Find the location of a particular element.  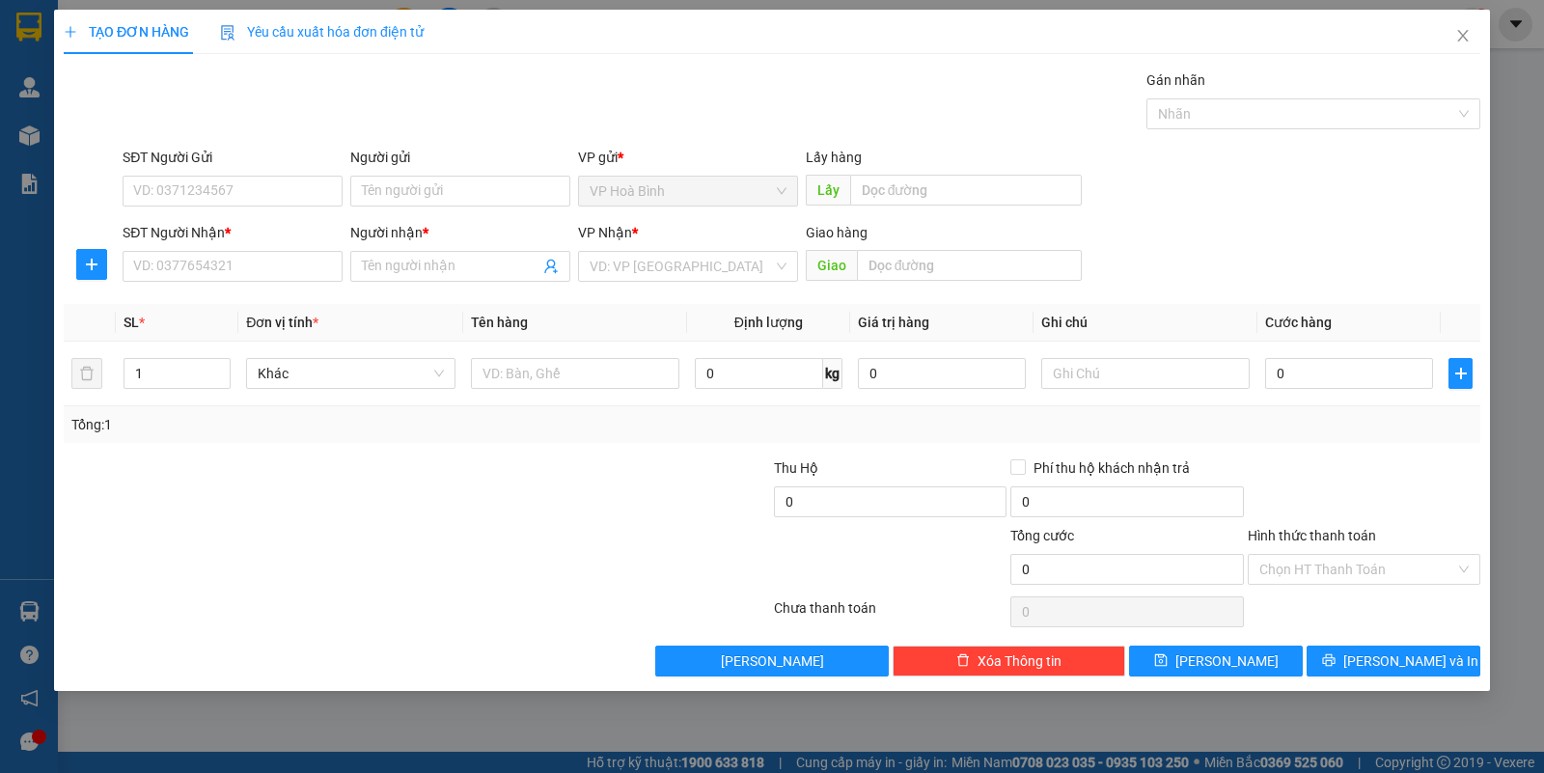

label: Gán nhãn is located at coordinates (1176, 80).